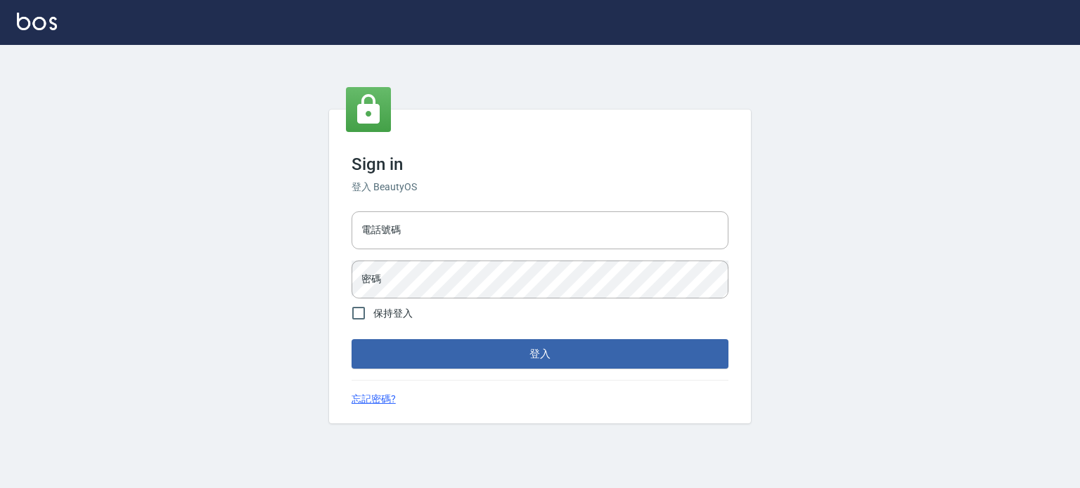 This screenshot has width=1080, height=488. I want to click on h3: Sign in, so click(540, 164).